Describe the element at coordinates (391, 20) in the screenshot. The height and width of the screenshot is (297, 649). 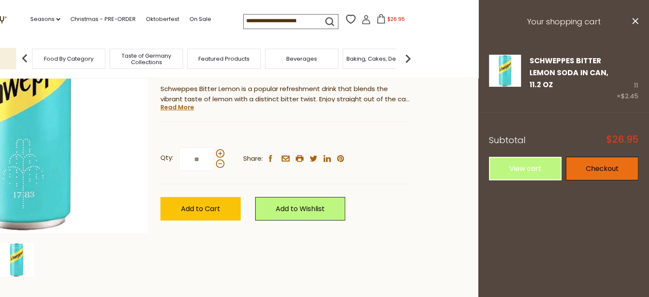
I see `button: $26.95` at that location.